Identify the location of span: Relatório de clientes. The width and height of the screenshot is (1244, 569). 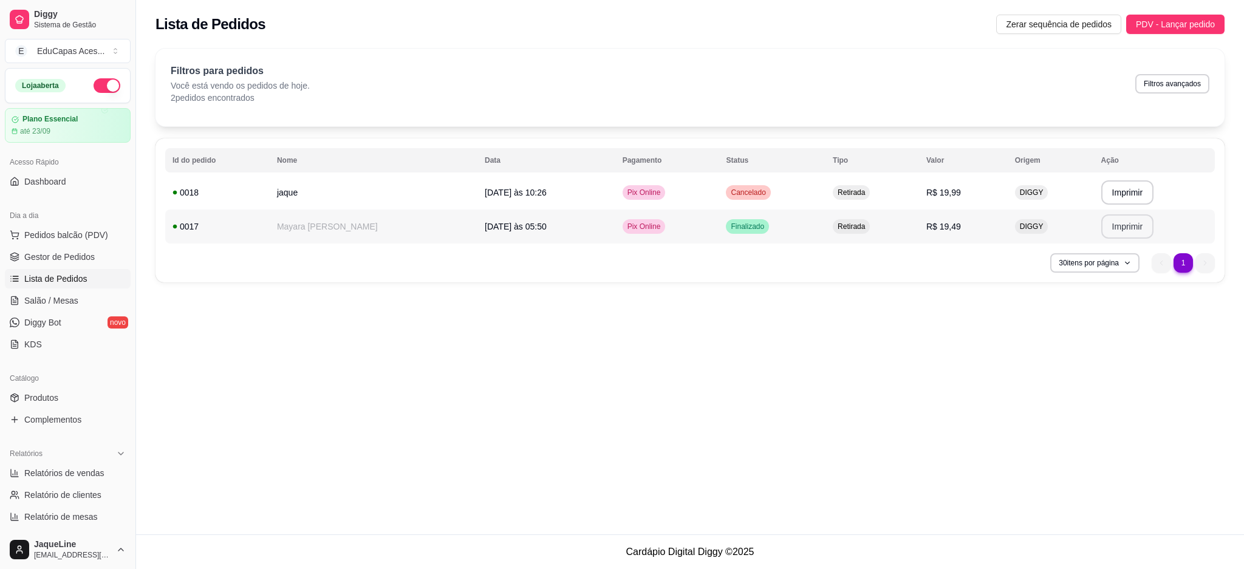
(63, 495).